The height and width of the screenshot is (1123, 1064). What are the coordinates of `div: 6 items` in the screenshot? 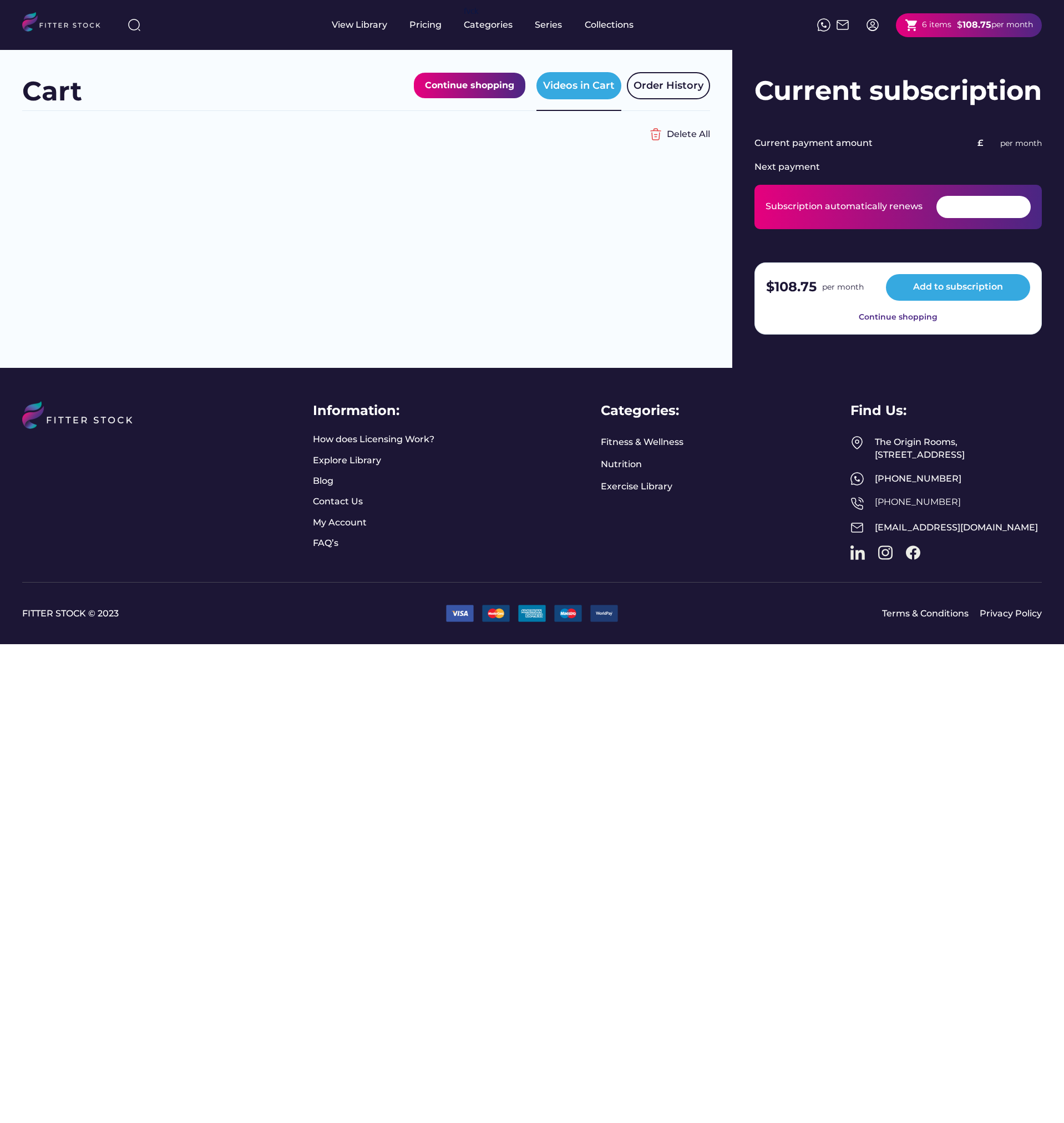 It's located at (936, 25).